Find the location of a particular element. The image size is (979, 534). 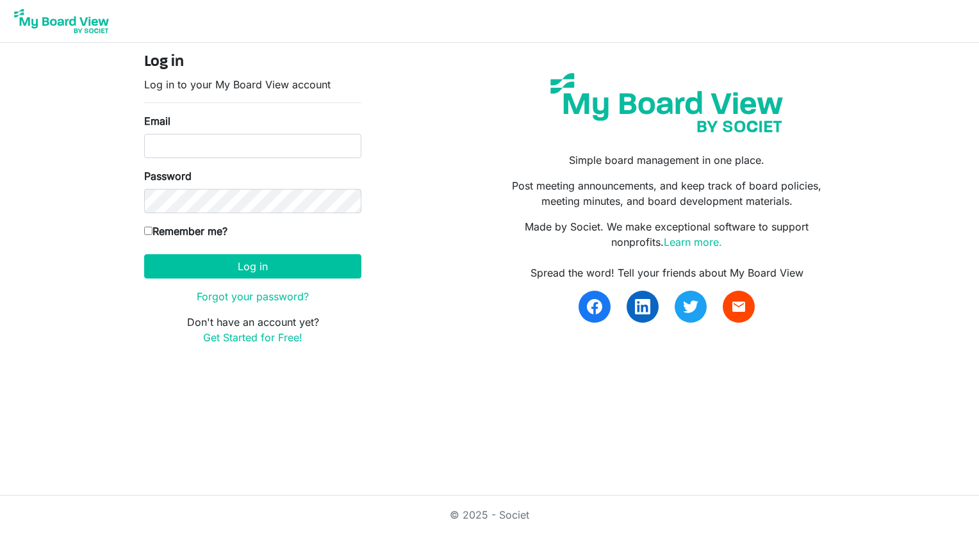

a: Get Started for Free! is located at coordinates (252, 338).